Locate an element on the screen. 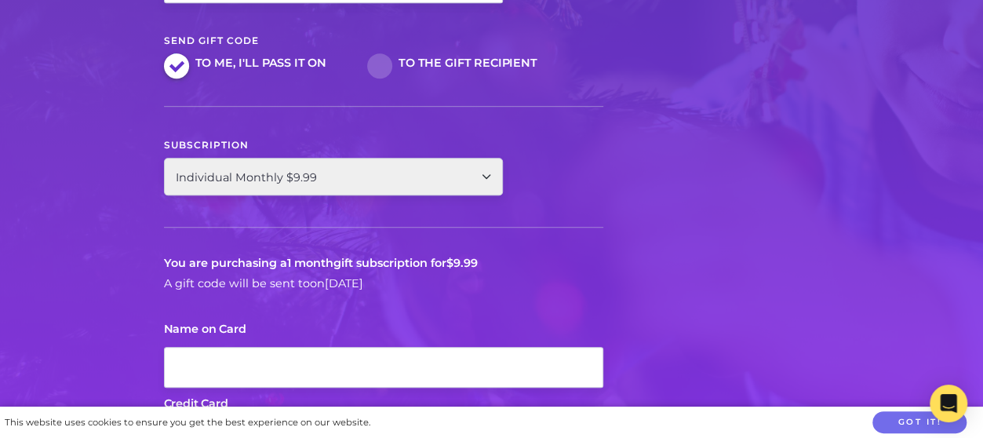 This screenshot has height=438, width=983. span: $9.99 is located at coordinates (462, 263).